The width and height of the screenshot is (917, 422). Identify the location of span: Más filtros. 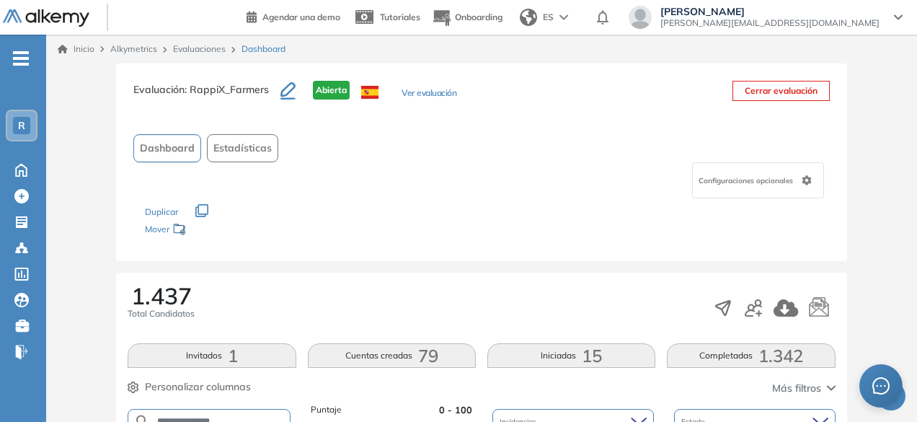
(797, 388).